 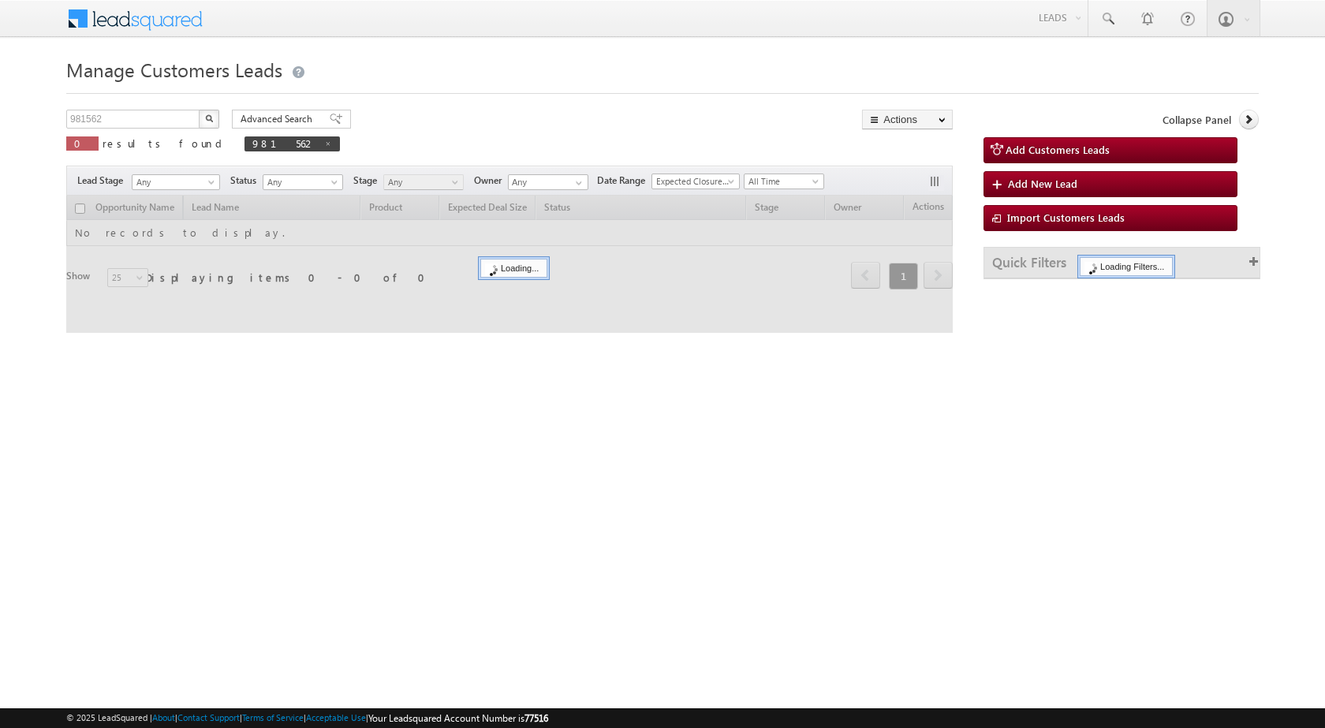 What do you see at coordinates (103, 181) in the screenshot?
I see `span: Lead Stage` at bounding box center [103, 181].